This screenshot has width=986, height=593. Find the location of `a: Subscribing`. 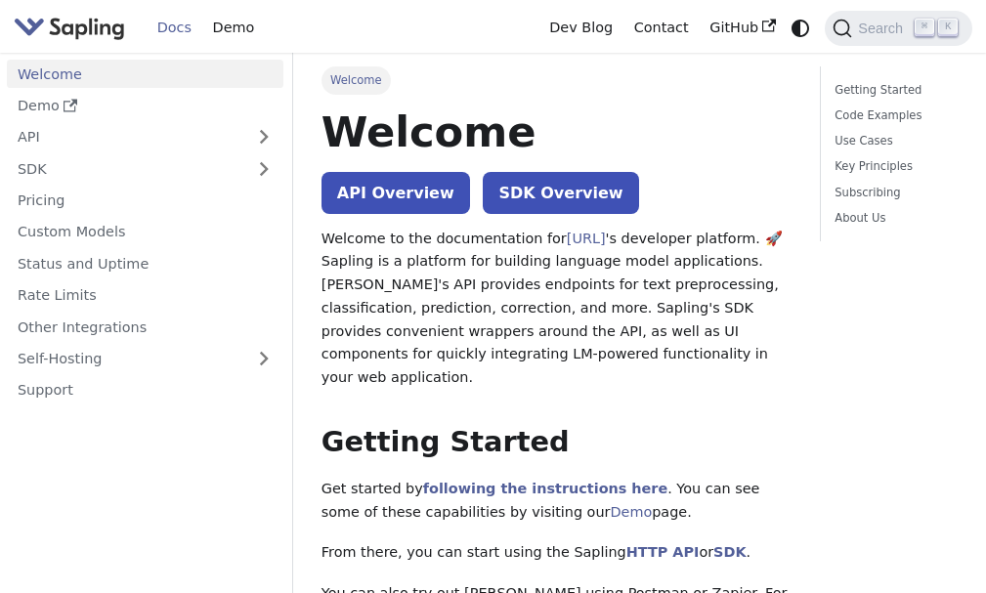

a: Subscribing is located at coordinates (892, 193).